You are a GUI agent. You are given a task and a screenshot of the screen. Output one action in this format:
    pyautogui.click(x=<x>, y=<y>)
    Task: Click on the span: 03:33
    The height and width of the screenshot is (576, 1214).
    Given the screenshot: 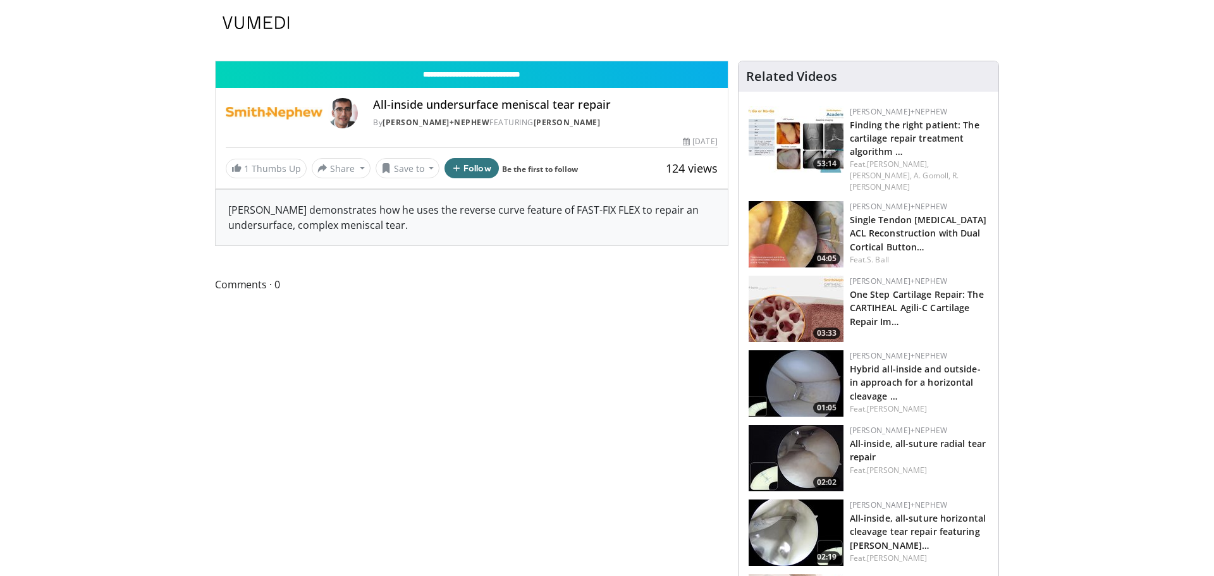 What is the action you would take?
    pyautogui.click(x=826, y=333)
    